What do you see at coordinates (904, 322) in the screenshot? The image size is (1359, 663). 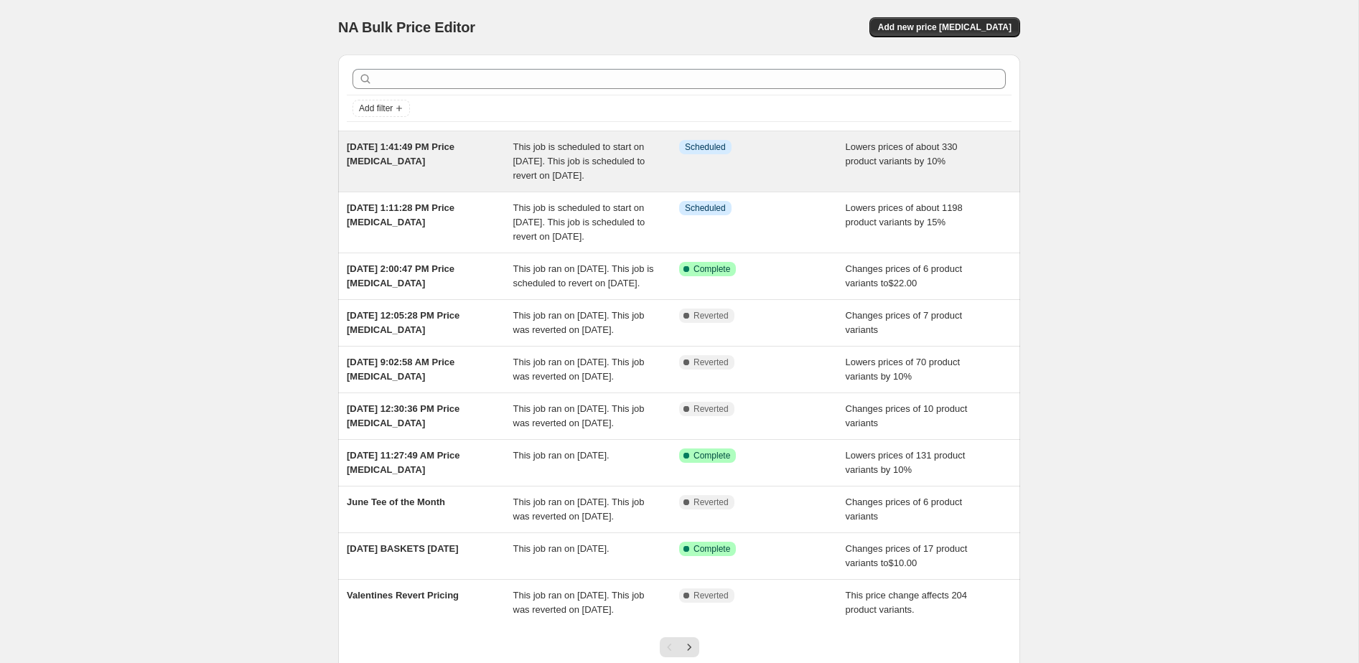 I see `span: Changes prices of 7 product variants` at bounding box center [904, 322].